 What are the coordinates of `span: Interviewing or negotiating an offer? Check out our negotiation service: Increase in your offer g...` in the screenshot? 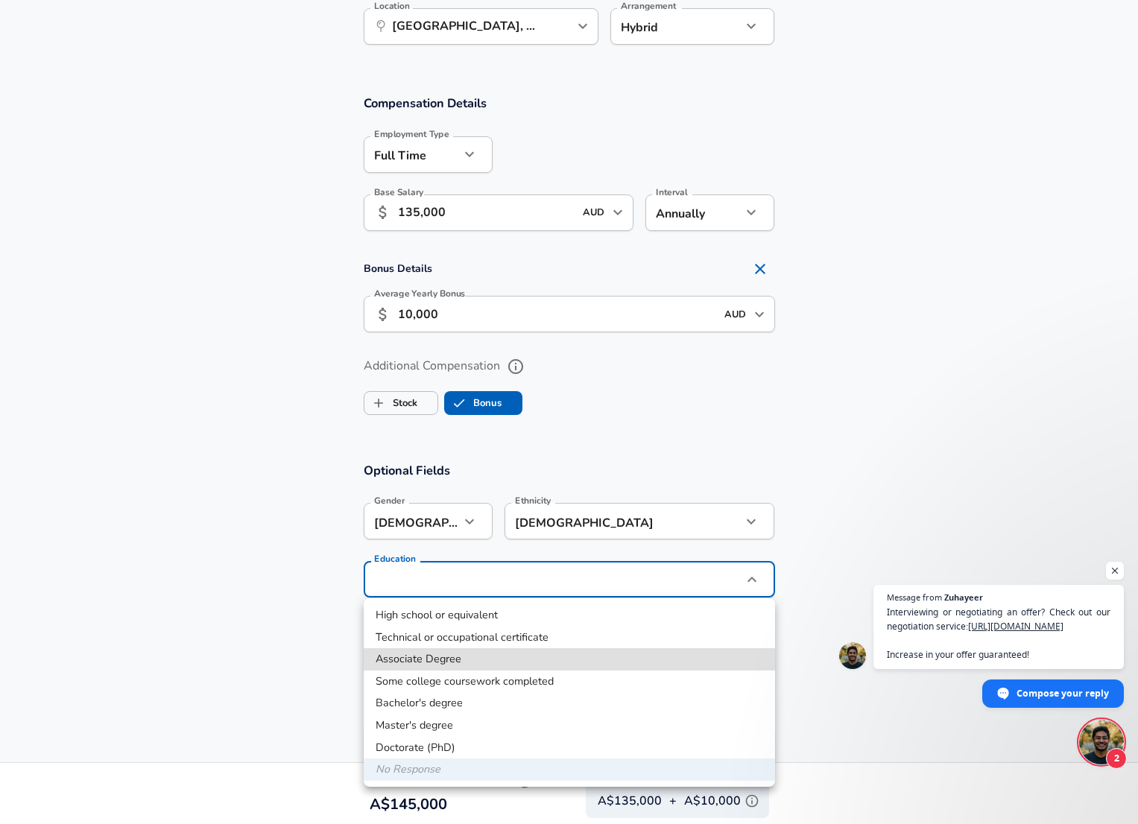 It's located at (999, 634).